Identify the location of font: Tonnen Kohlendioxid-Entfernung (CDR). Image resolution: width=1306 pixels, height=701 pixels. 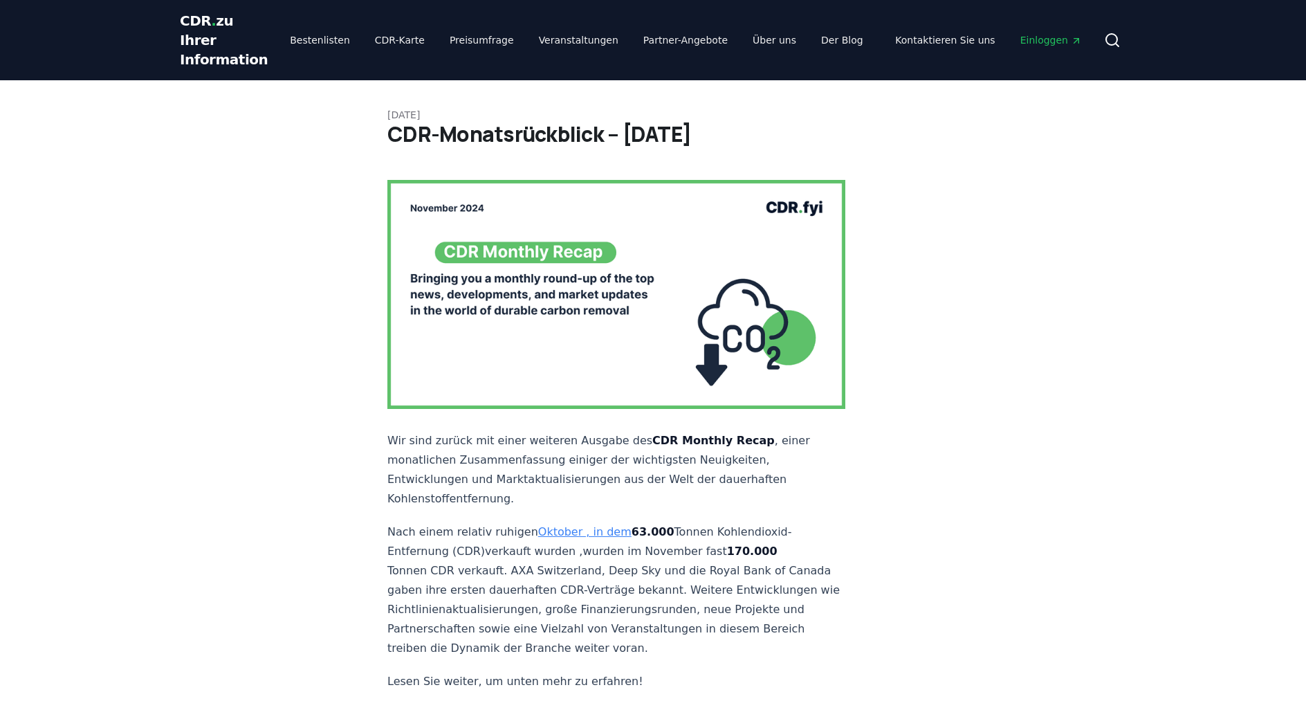
(589, 541).